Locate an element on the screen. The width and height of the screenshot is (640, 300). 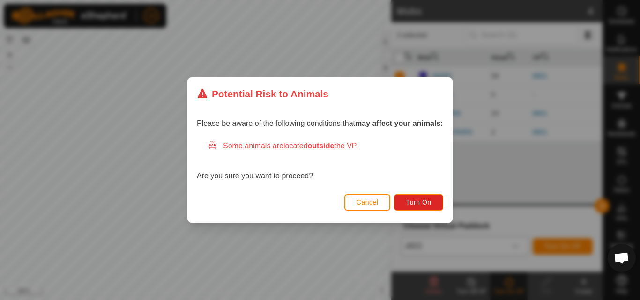
div: Some animals are is located at coordinates (326, 146).